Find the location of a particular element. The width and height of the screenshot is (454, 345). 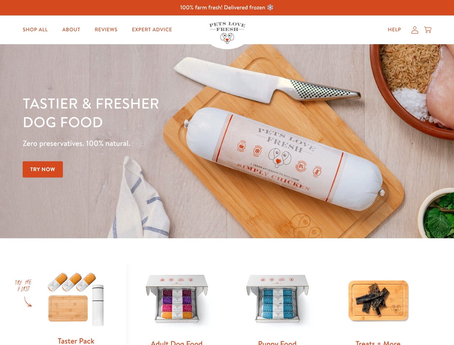

img: Pets Love Fresh is located at coordinates (227, 33).